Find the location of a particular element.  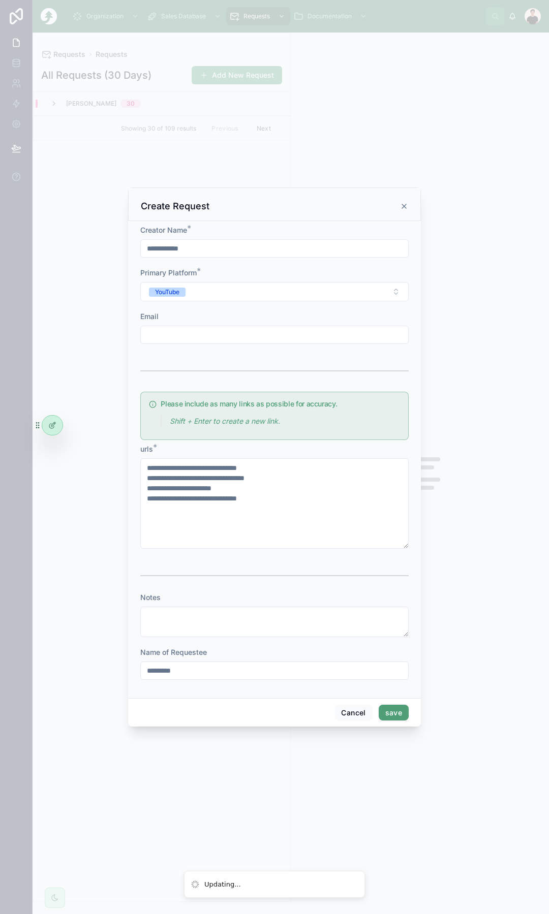

em: Shift + Enter to create a new link. is located at coordinates (225, 421).